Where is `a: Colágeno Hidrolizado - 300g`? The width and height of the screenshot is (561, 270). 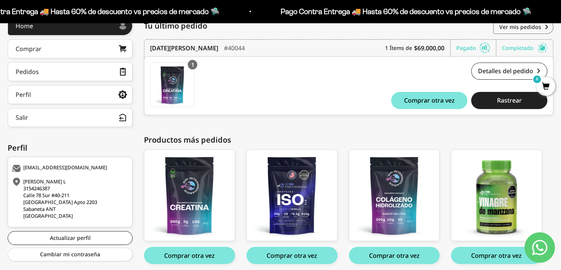 a: Colágeno Hidrolizado - 300g is located at coordinates (394, 195).